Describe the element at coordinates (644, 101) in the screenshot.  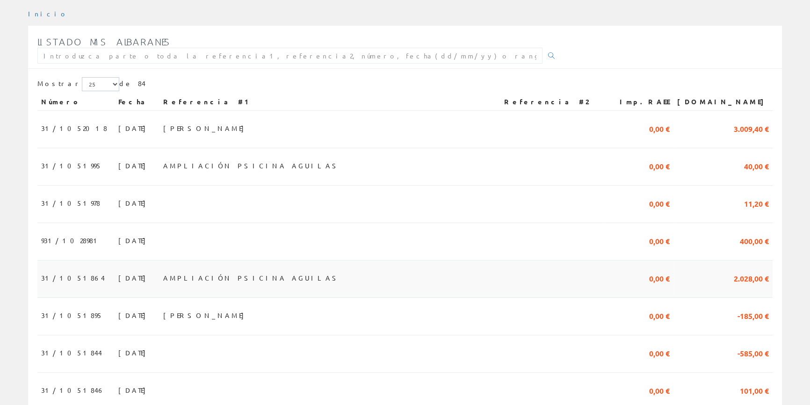
I see `font: Imp.RAEE` at that location.